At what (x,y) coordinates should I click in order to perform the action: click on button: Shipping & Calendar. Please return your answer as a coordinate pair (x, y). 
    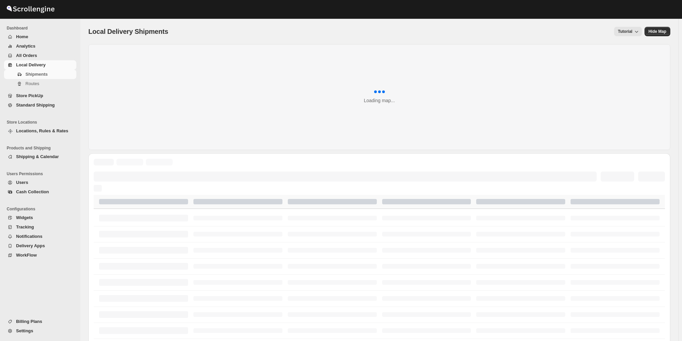
    Looking at the image, I should click on (40, 157).